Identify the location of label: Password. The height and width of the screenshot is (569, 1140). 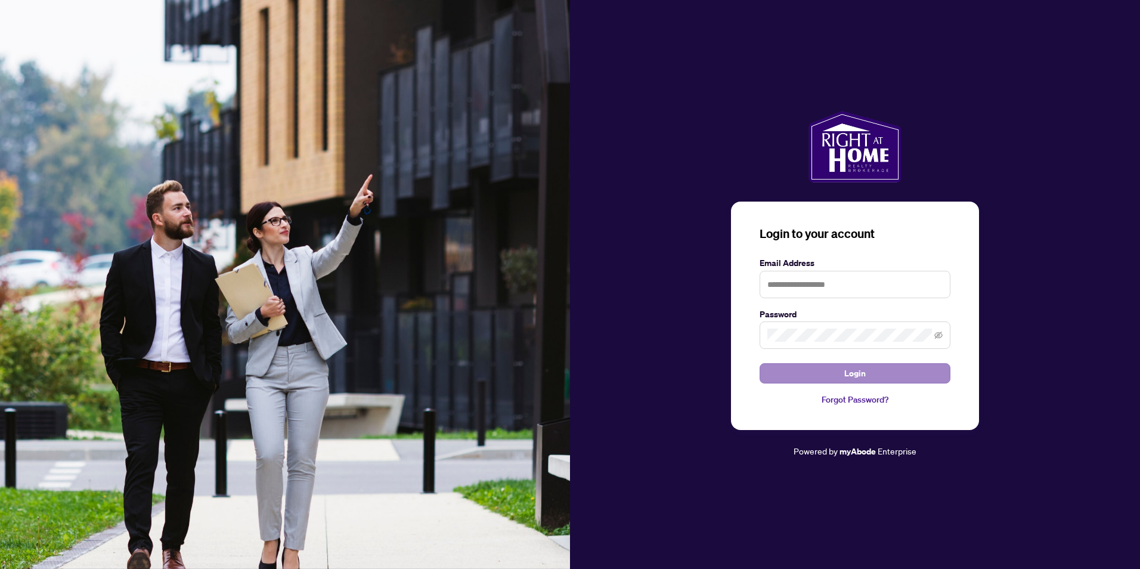
(855, 314).